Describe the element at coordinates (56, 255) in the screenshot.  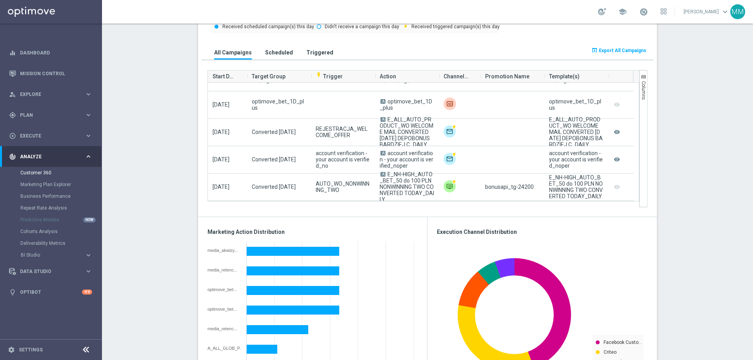
I see `button: BI Studio keyboard_arrow_right` at that location.